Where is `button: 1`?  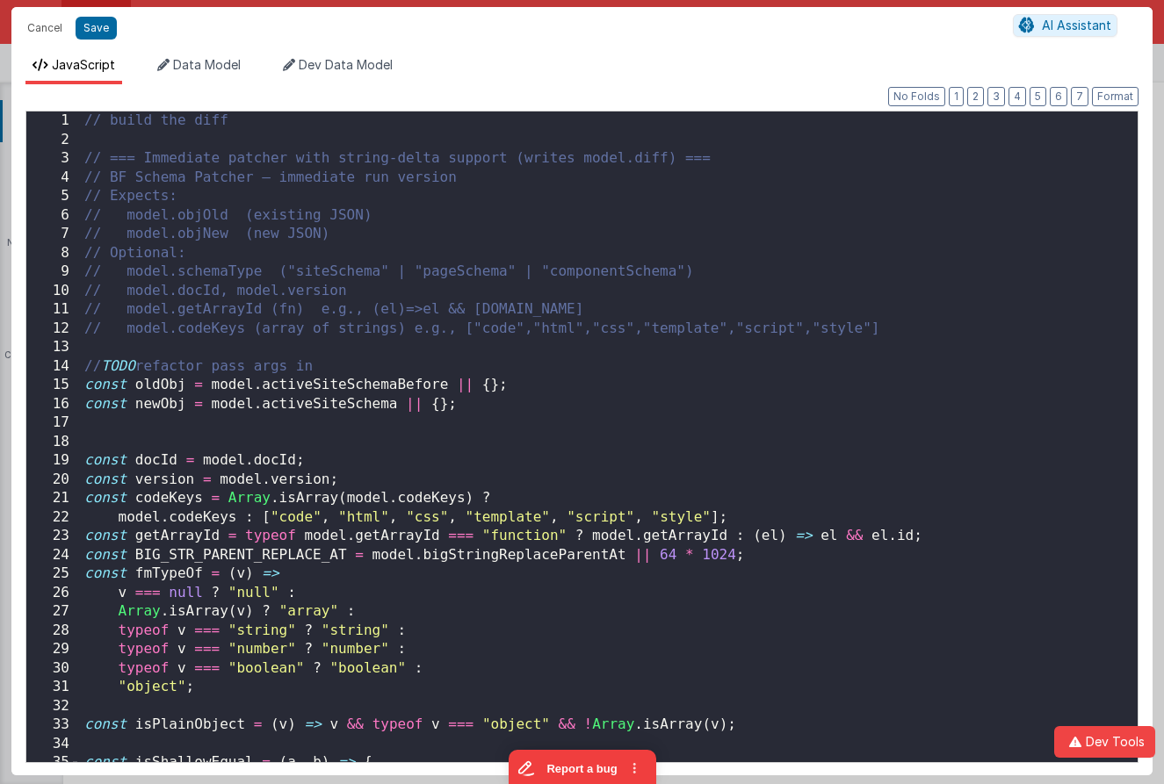 button: 1 is located at coordinates (956, 97).